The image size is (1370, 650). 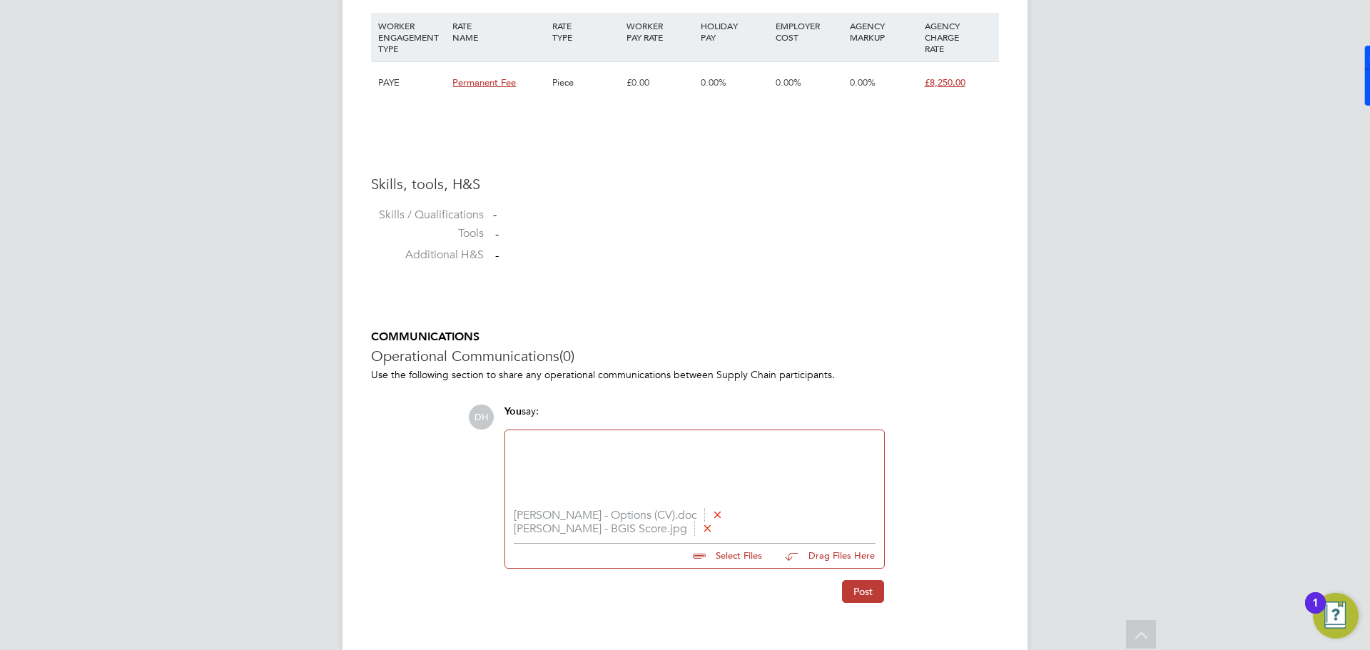 I want to click on h5: COMMUNICATIONS, so click(x=685, y=337).